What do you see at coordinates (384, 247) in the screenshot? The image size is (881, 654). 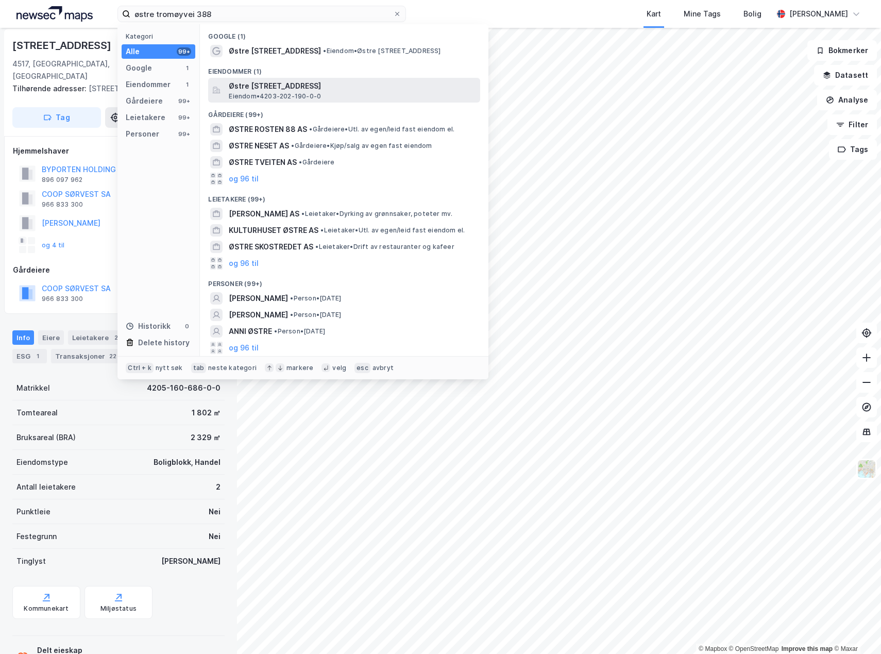 I see `span: Leietaker • Drift av restauranter og kafeer` at bounding box center [384, 247].